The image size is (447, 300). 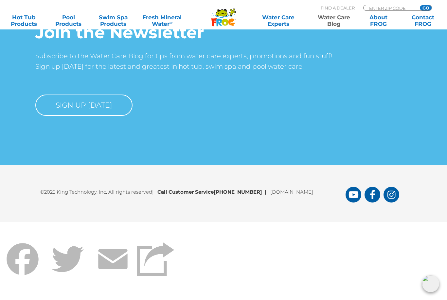 What do you see at coordinates (391, 8) in the screenshot?
I see `input: Zip Code Form` at bounding box center [391, 8].